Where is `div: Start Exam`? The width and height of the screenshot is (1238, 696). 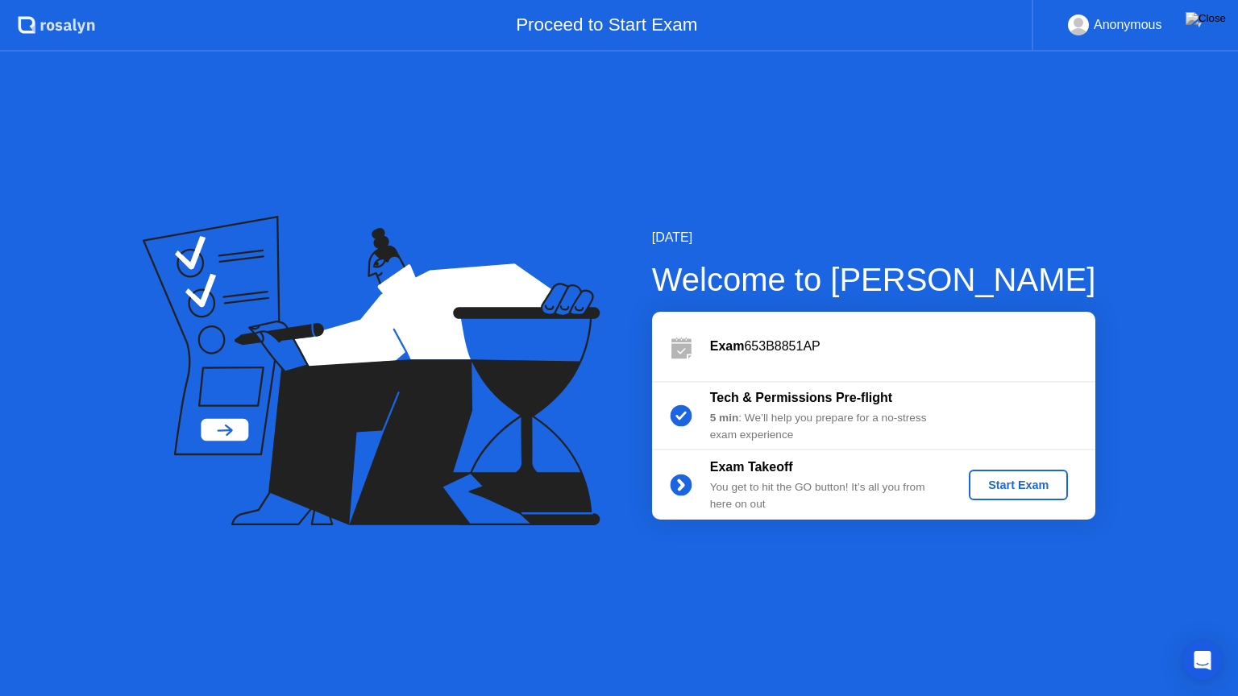 div: Start Exam is located at coordinates (1018, 485).